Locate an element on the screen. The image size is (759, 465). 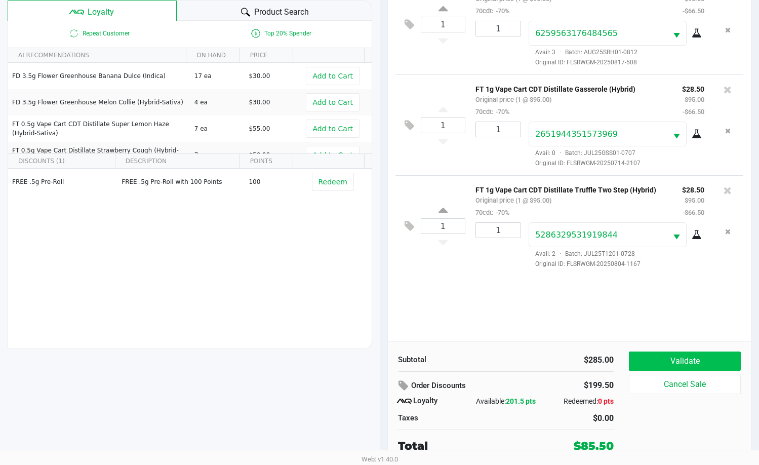
div: Subtotal is located at coordinates (448, 360).